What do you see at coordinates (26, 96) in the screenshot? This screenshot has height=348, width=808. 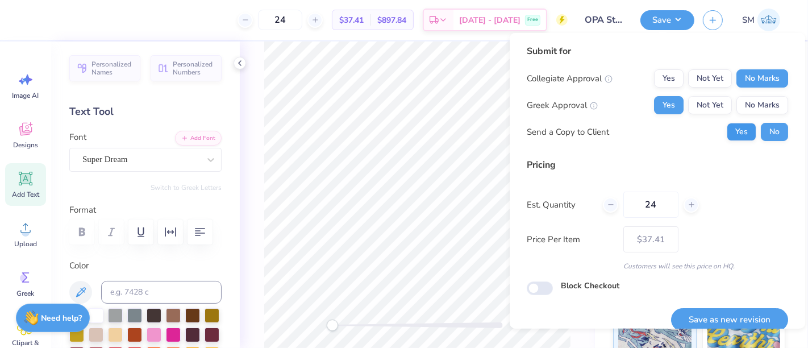 I see `span: Image AI` at bounding box center [26, 96].